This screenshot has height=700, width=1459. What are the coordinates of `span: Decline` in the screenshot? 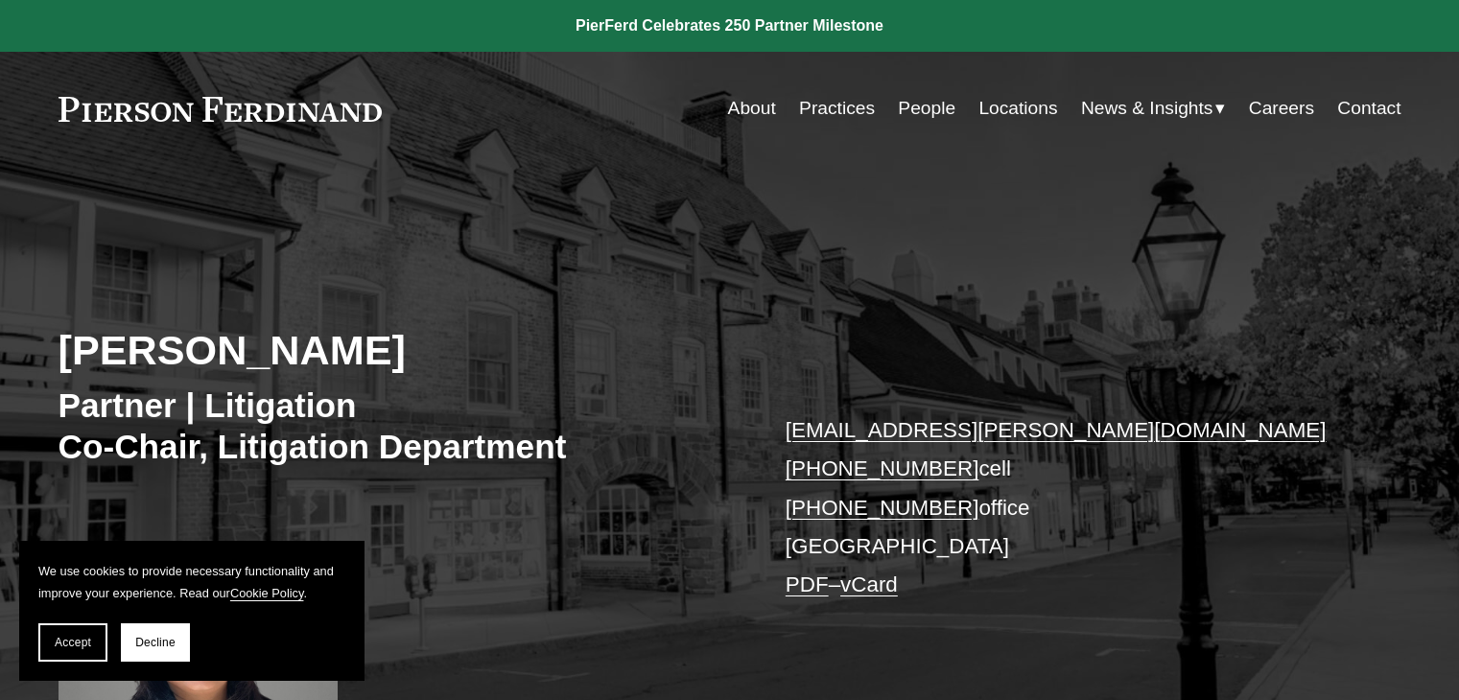 It's located at (155, 643).